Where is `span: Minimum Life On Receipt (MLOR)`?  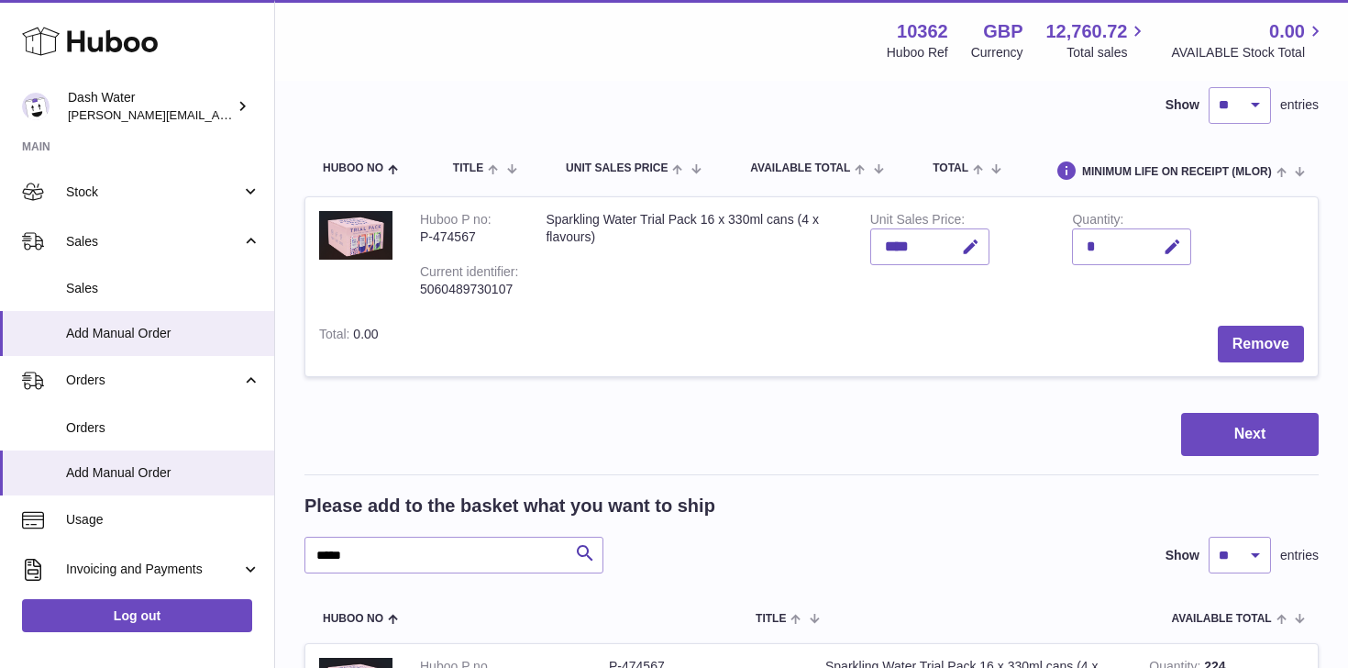
span: Minimum Life On Receipt (MLOR) is located at coordinates (1177, 172).